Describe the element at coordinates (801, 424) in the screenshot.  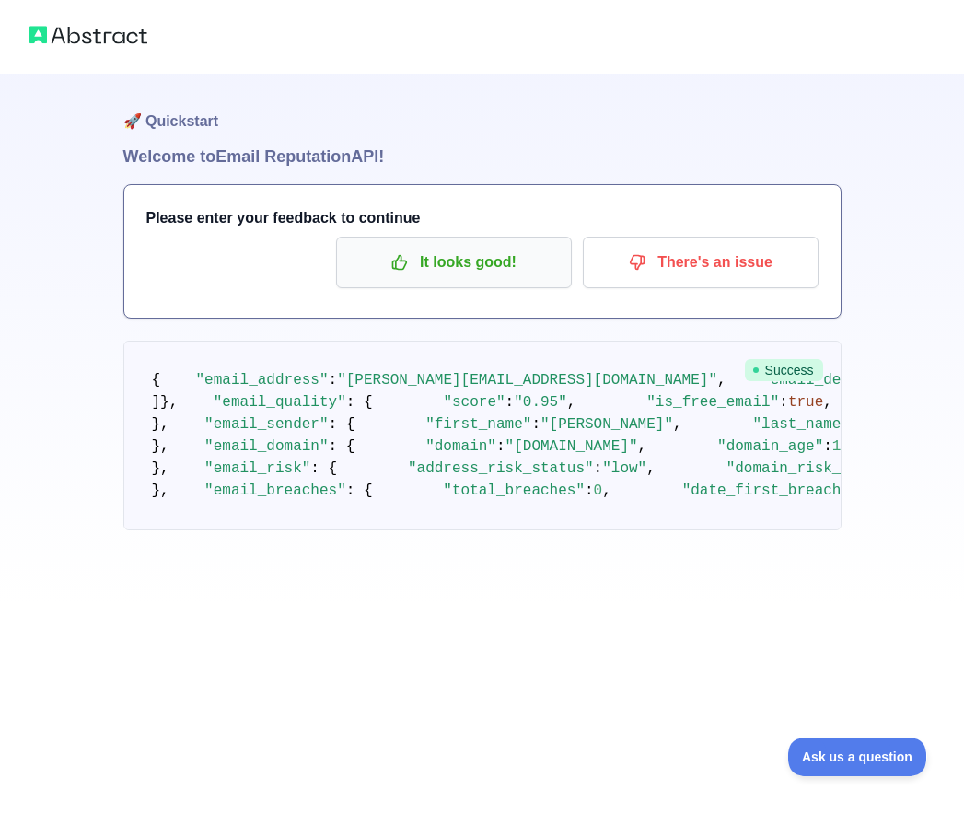
I see `span: "last_name"` at that location.